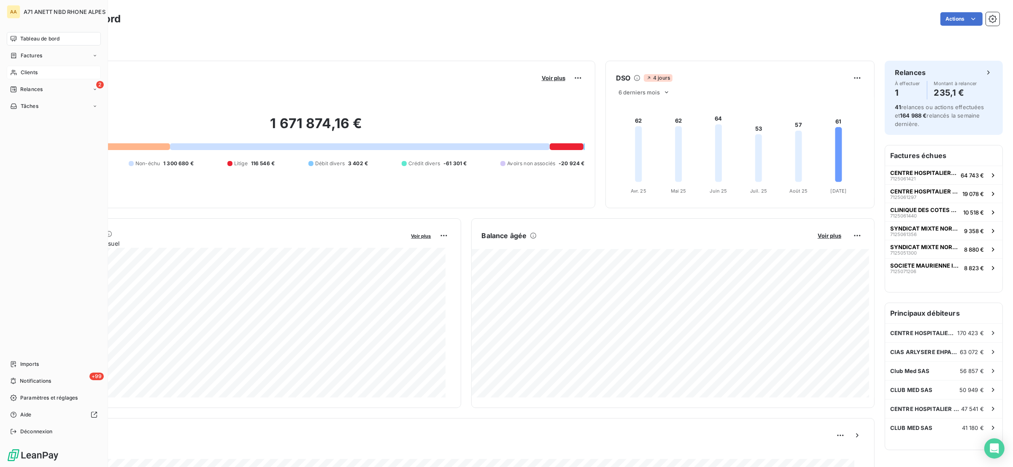  I want to click on span: 3 402 €, so click(358, 164).